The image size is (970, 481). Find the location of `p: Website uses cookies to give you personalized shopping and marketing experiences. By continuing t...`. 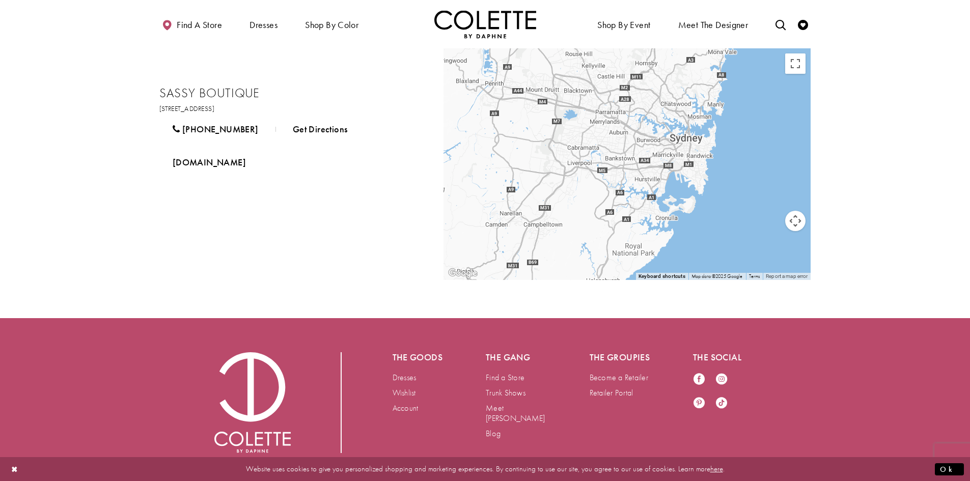

p: Website uses cookies to give you personalized shopping and marketing experiences. By continuing t... is located at coordinates (485, 469).